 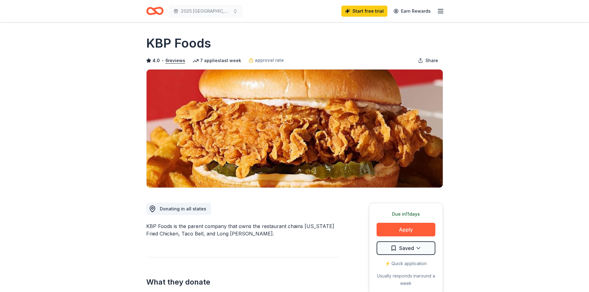 What do you see at coordinates (364, 11) in the screenshot?
I see `a: Start free trial` at bounding box center [364, 11].